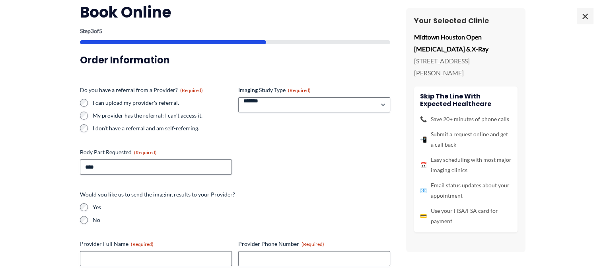  I want to click on label: Provider Full Name, so click(156, 244).